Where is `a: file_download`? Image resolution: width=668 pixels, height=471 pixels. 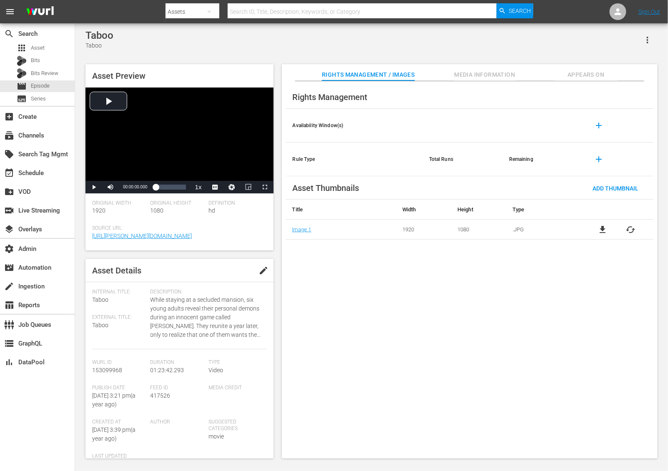 a: file_download is located at coordinates (603, 230).